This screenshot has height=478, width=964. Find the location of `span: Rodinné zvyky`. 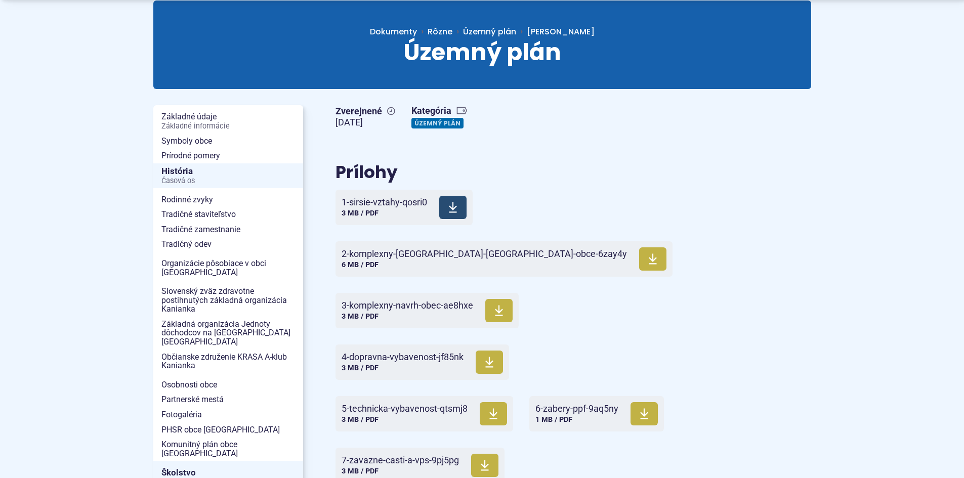

span: Rodinné zvyky is located at coordinates (228, 200).